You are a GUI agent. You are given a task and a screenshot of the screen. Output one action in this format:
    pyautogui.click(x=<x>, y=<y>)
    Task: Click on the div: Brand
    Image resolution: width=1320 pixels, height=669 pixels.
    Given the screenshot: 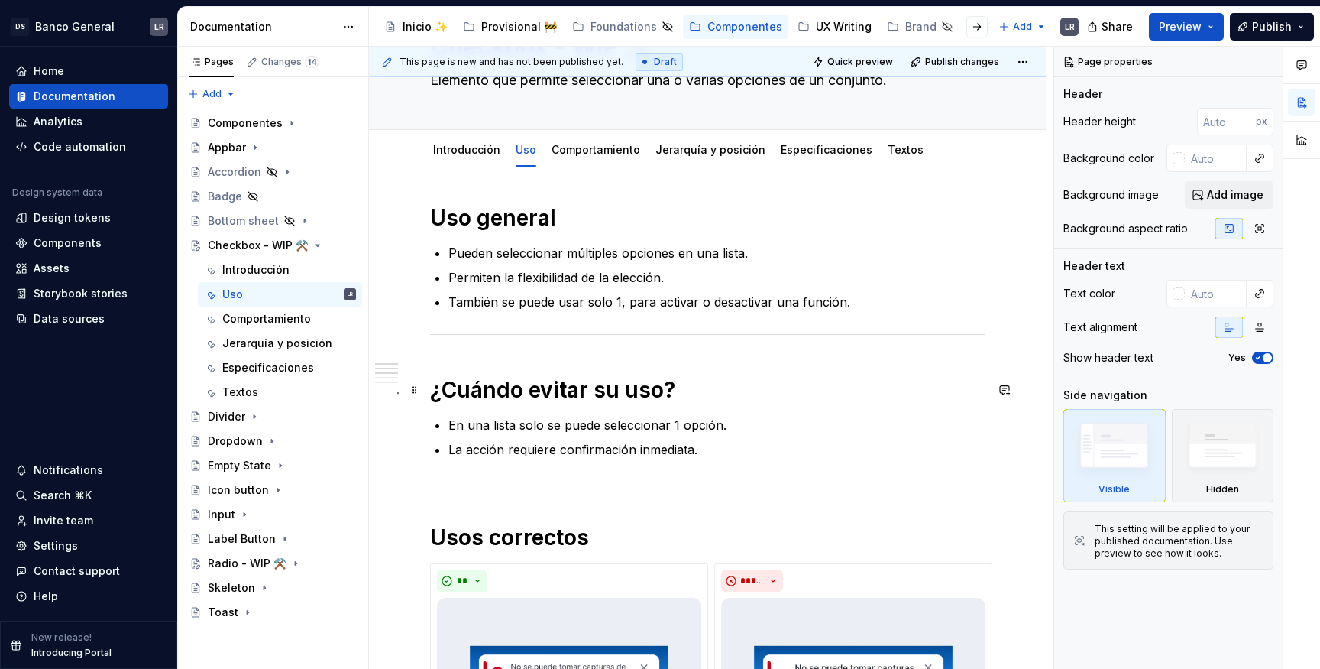 What is the action you would take?
    pyautogui.click(x=921, y=27)
    